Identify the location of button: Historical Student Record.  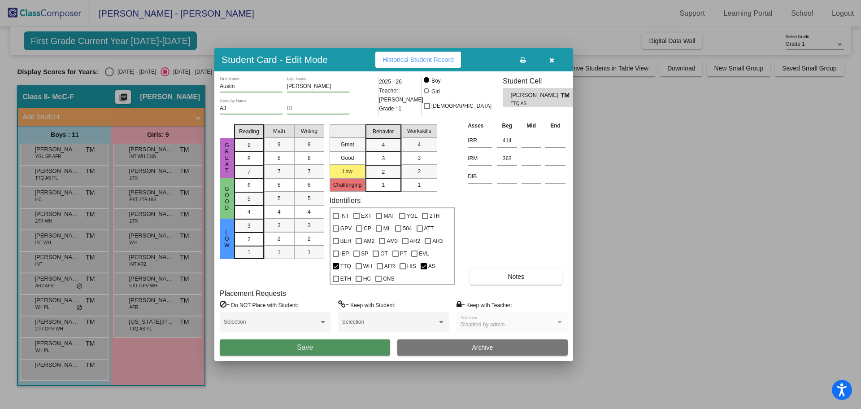
(418, 60).